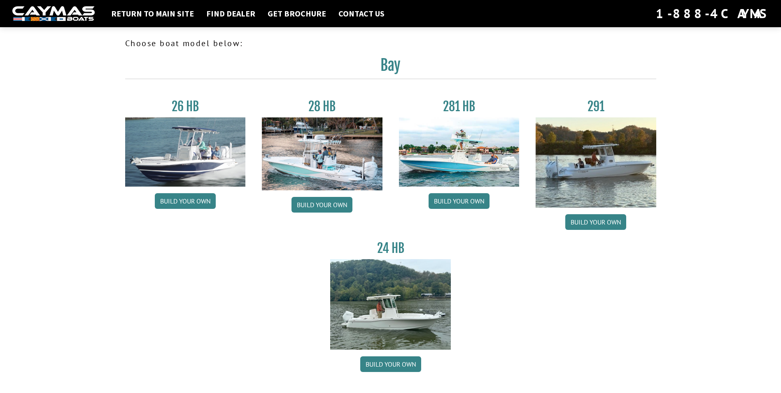 The image size is (781, 393). Describe the element at coordinates (595, 162) in the screenshot. I see `img: 291_Thumbnail.jpg` at that location.